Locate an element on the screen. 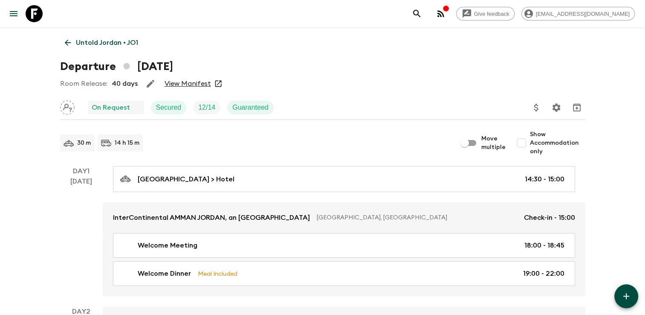  button: Archive (Completed, Cancelled or Unsynced Departures only) is located at coordinates (577, 107).